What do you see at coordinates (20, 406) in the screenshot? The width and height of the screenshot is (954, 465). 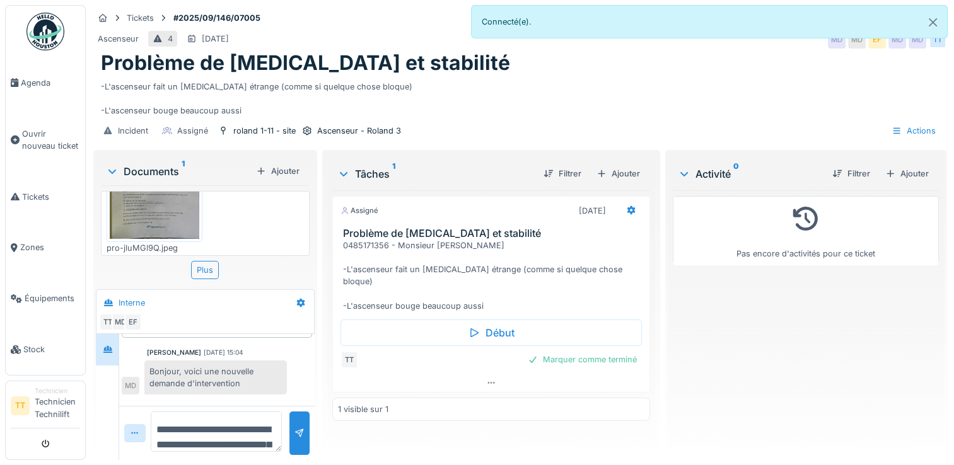 I see `li: TT` at bounding box center [20, 406].